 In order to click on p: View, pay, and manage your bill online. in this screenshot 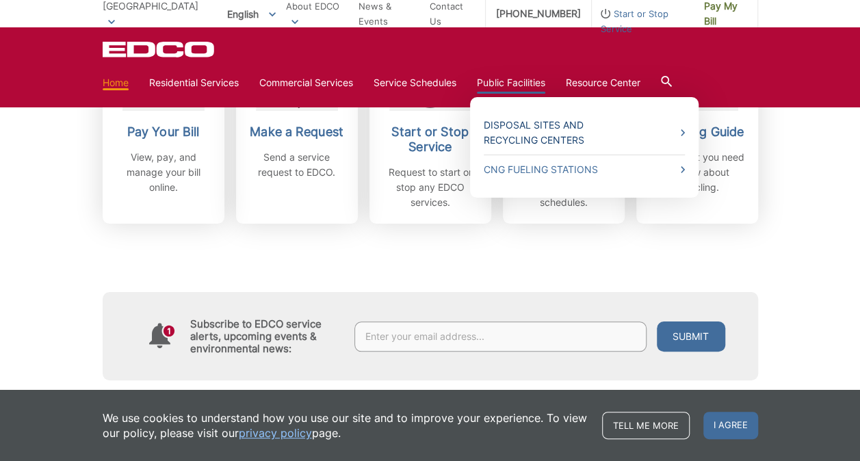, I will do `click(164, 172)`.